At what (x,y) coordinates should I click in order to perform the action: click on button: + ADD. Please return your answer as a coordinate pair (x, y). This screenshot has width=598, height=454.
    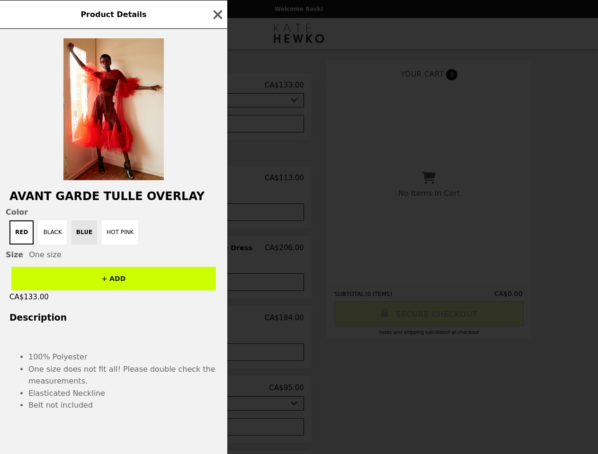
    Looking at the image, I should click on (114, 279).